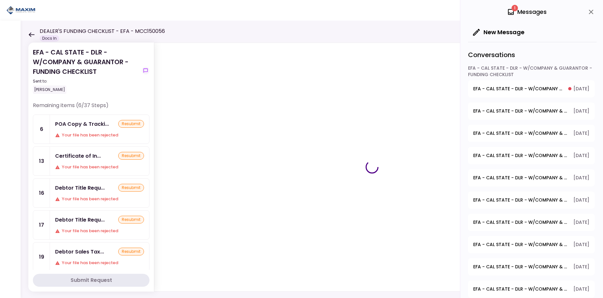 The height and width of the screenshot is (298, 603). Describe the element at coordinates (521, 222) in the screenshot. I see `span: EFA - CAL STATE - DLR - W/COMPANY & GUARANTOR - FUNDING CHECKLIST - POA - Original POA (not CA or...` at that location.